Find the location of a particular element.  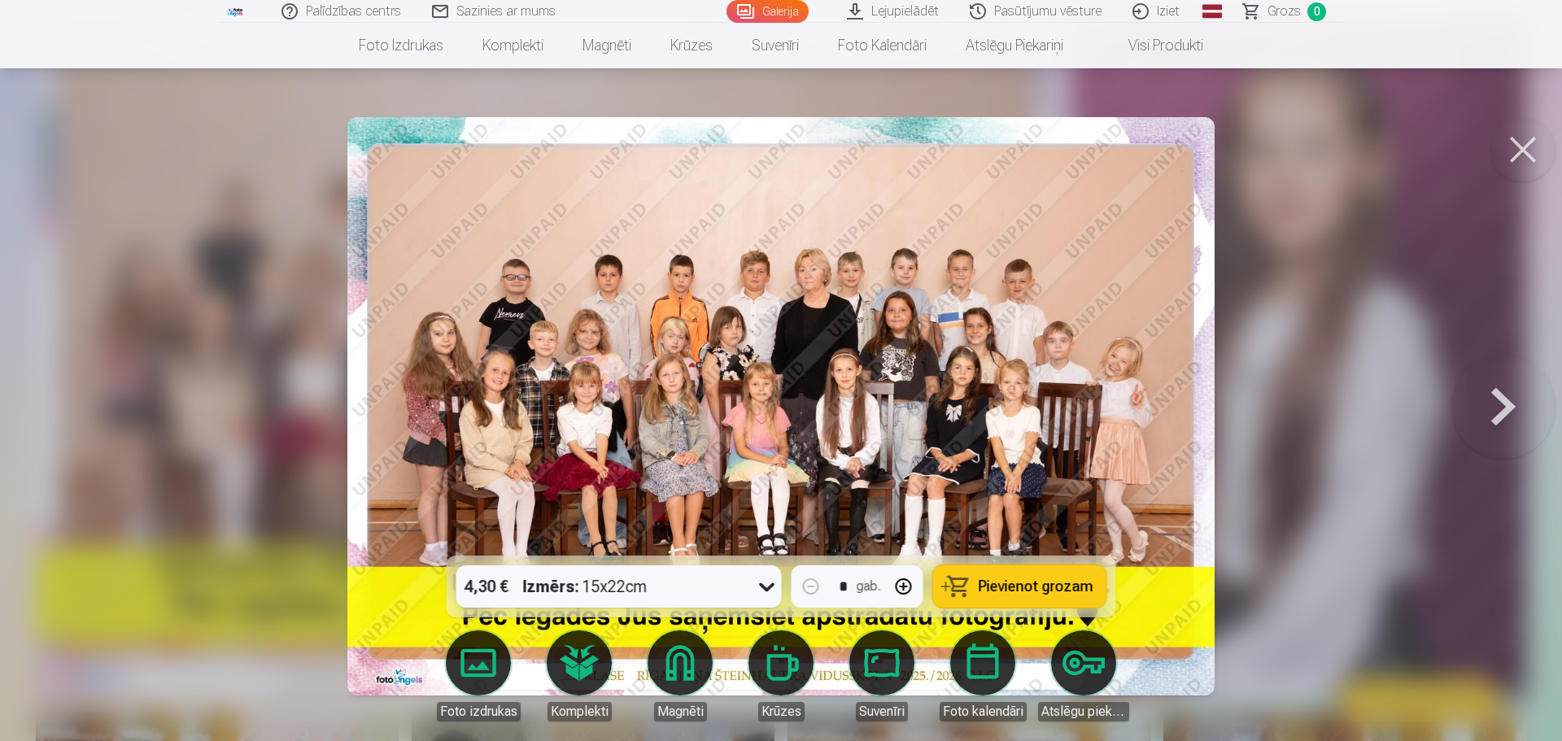

div: Magnēti is located at coordinates (680, 712).